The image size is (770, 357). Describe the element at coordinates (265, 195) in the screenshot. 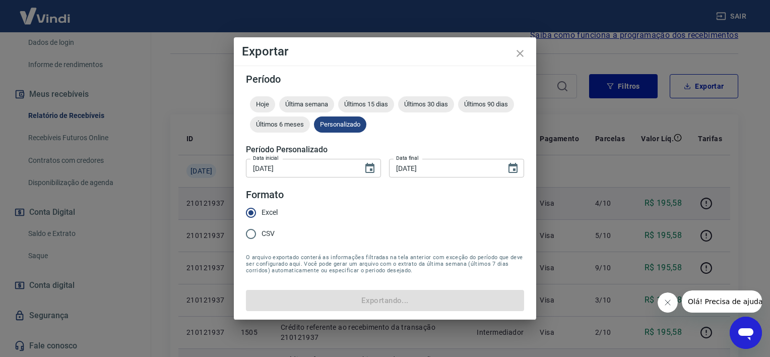

I see `legend: Formato` at that location.